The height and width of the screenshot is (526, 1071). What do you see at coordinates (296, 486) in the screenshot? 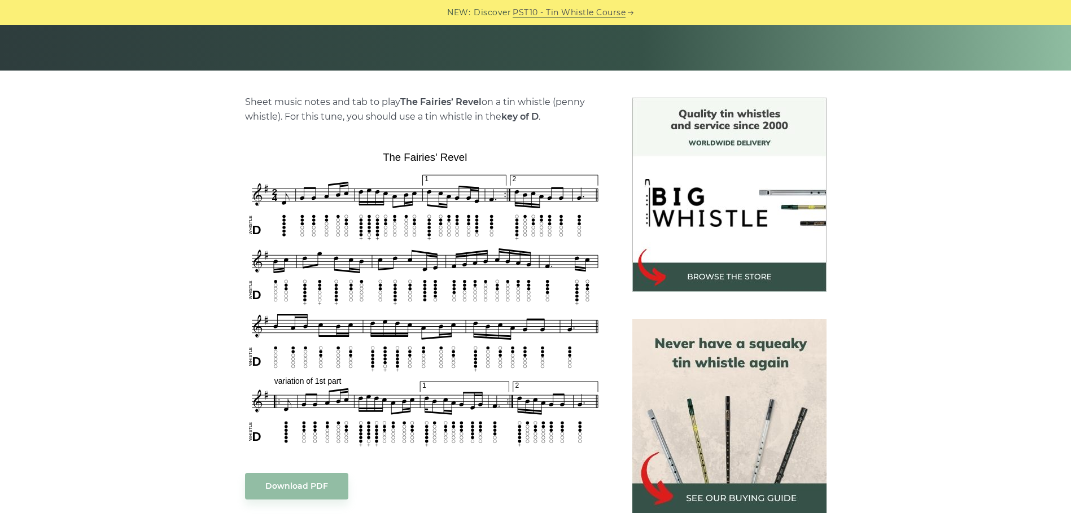
I see `a: Download PDF` at bounding box center [296, 486].